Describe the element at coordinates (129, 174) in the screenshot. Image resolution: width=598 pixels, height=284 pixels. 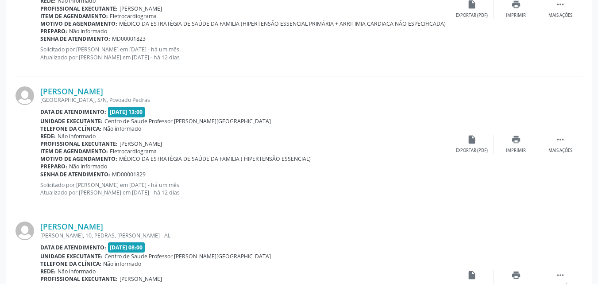
I see `span: MD00001829` at that location.